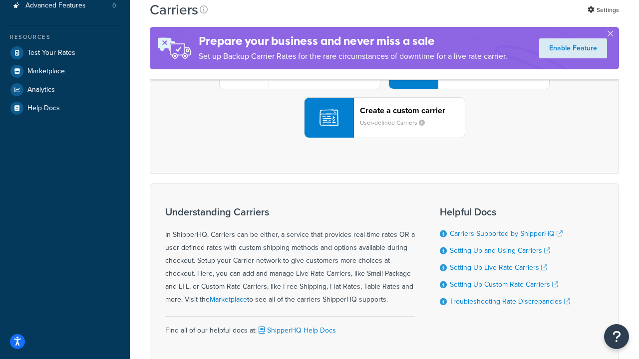  What do you see at coordinates (573, 48) in the screenshot?
I see `a: Enable Feature` at bounding box center [573, 48].